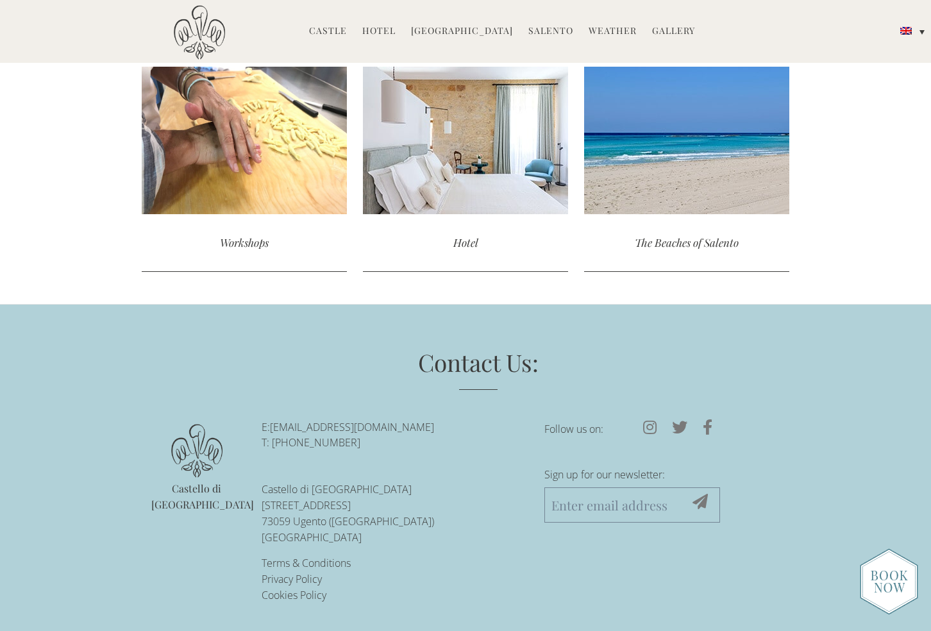 This screenshot has height=631, width=931. I want to click on div: Workshops, so click(244, 242).